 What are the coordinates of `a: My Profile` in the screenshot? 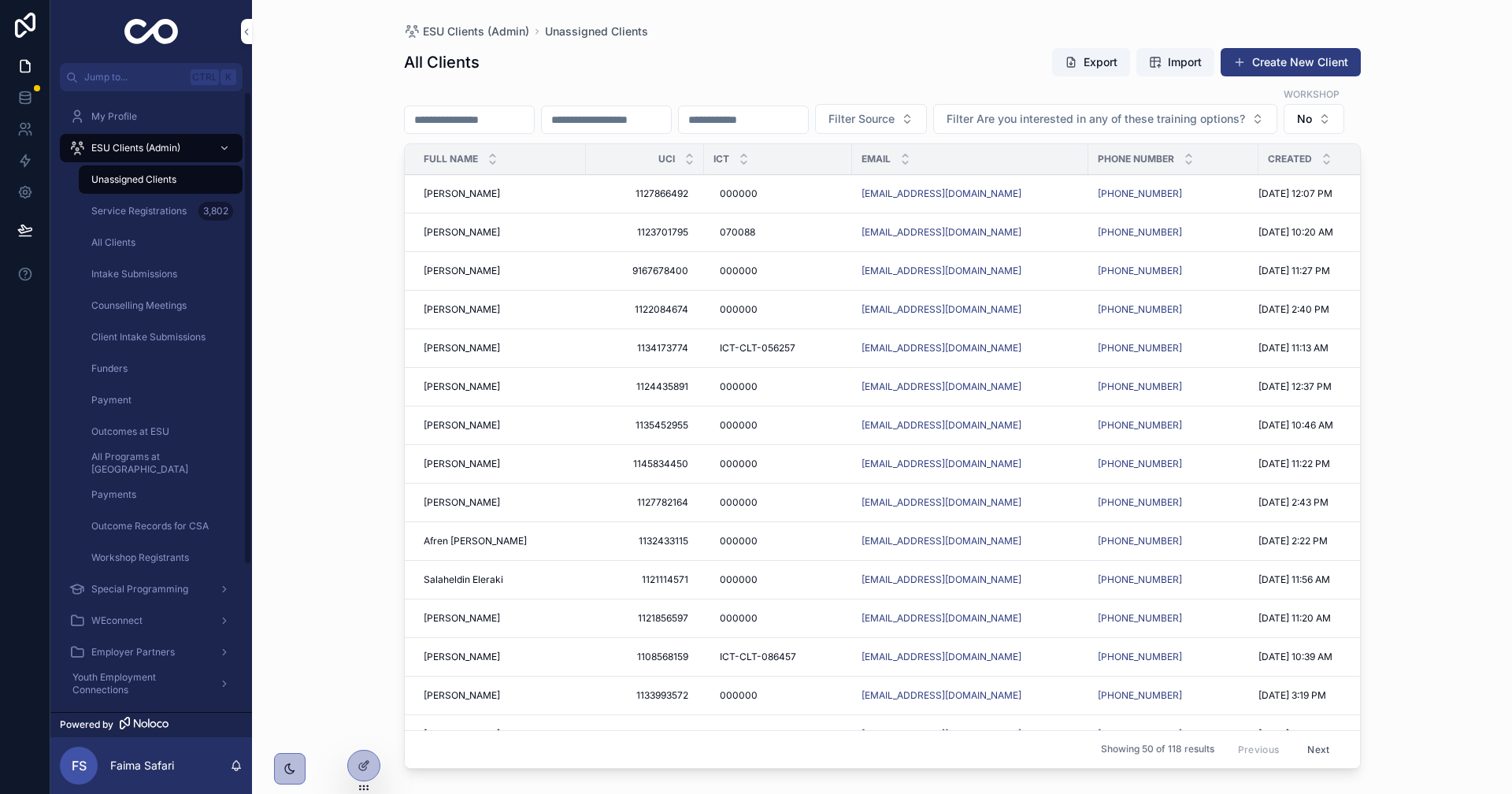 It's located at (151, 116).